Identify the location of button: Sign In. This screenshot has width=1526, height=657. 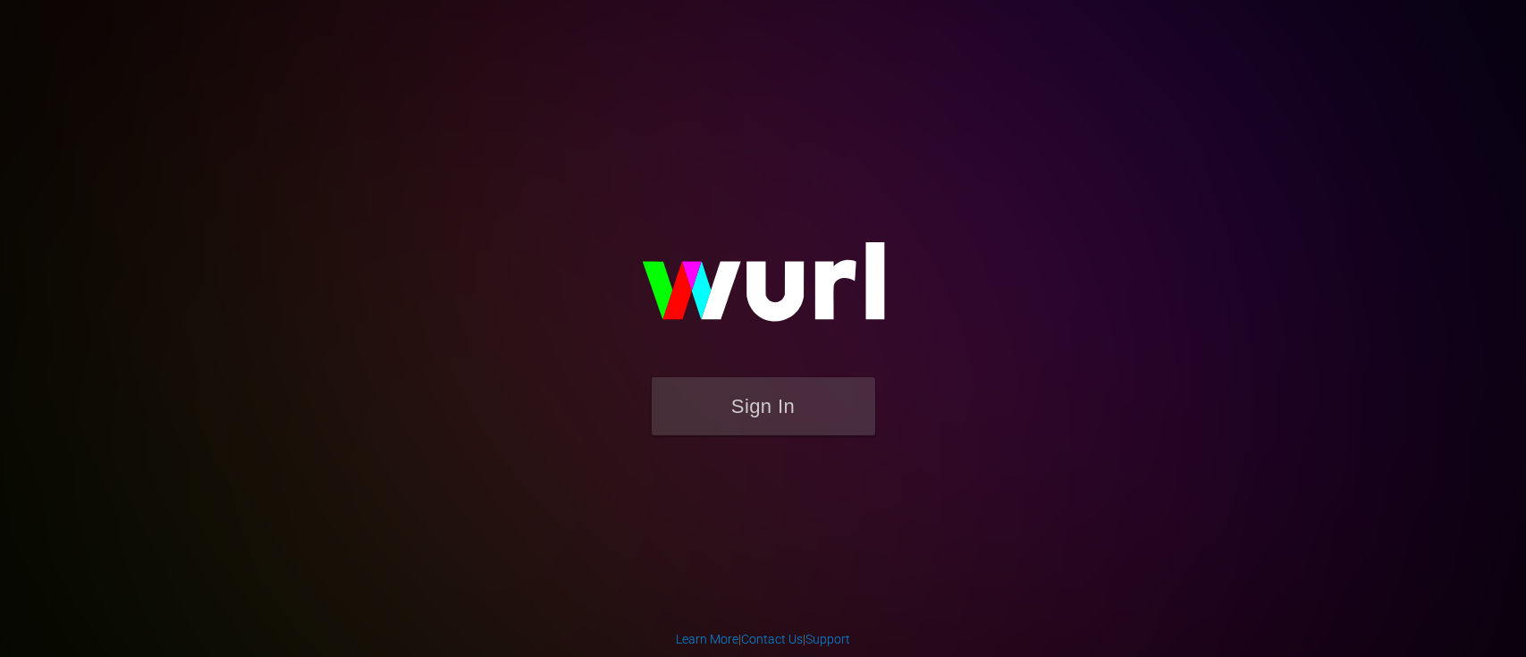
(763, 406).